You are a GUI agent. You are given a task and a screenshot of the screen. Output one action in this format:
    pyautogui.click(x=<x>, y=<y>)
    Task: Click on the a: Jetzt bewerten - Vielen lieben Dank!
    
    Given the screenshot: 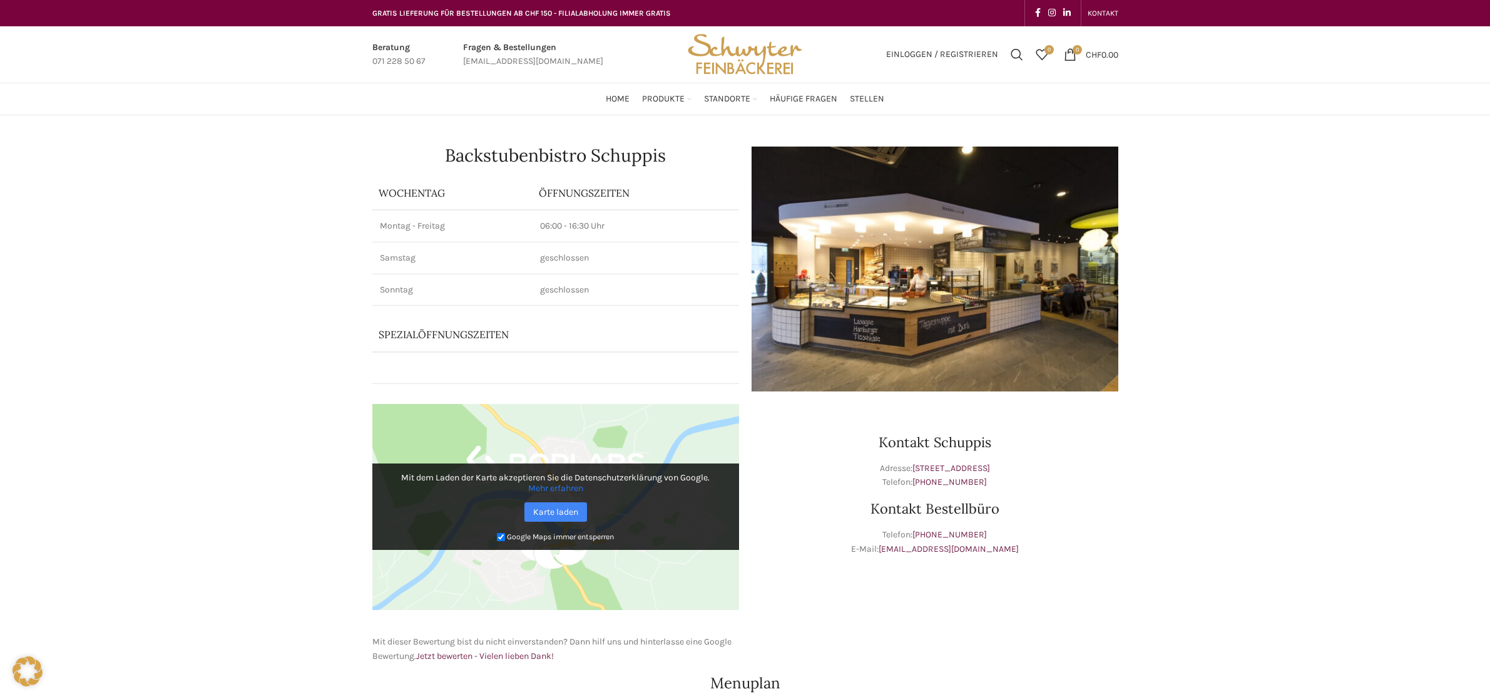 What is the action you would take?
    pyautogui.click(x=485, y=655)
    